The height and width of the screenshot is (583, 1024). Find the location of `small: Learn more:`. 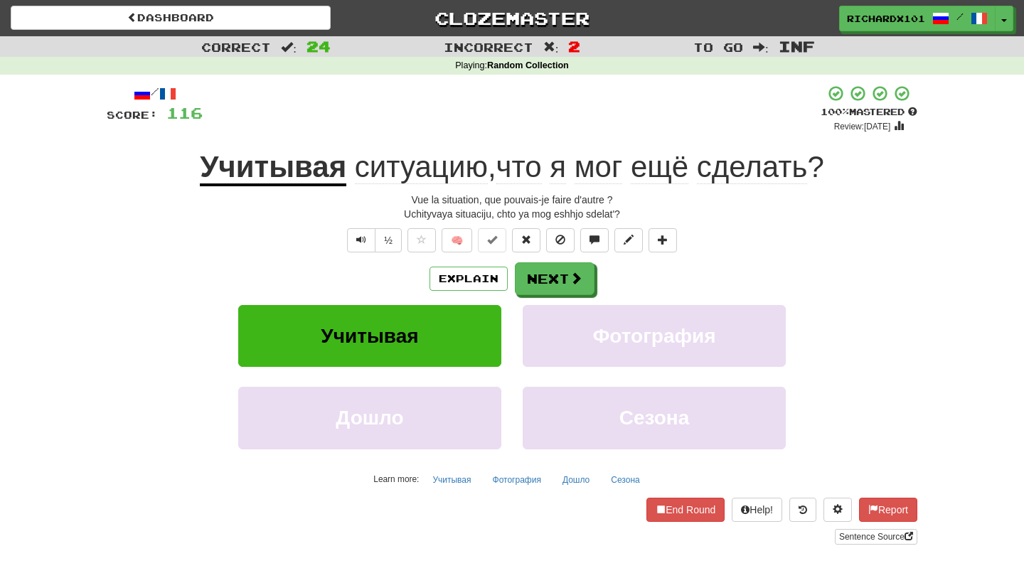

small: Learn more: is located at coordinates (396, 479).